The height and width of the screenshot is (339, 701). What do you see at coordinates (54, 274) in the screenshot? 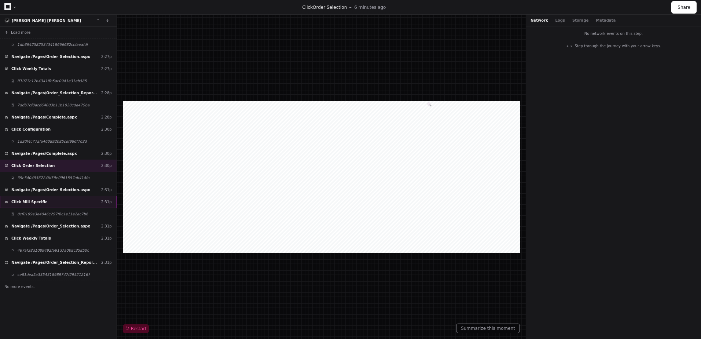
I see `span: ce81dea5a3354318989747f295212167` at bounding box center [54, 274].